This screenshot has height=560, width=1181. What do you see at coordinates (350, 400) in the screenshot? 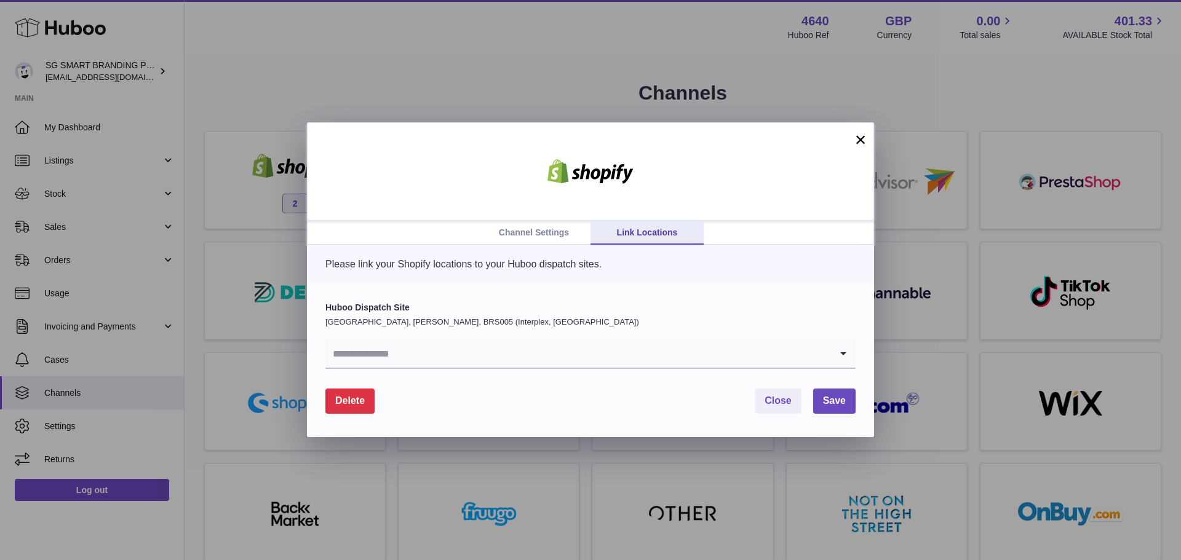
I see `span: Delete` at bounding box center [350, 400].